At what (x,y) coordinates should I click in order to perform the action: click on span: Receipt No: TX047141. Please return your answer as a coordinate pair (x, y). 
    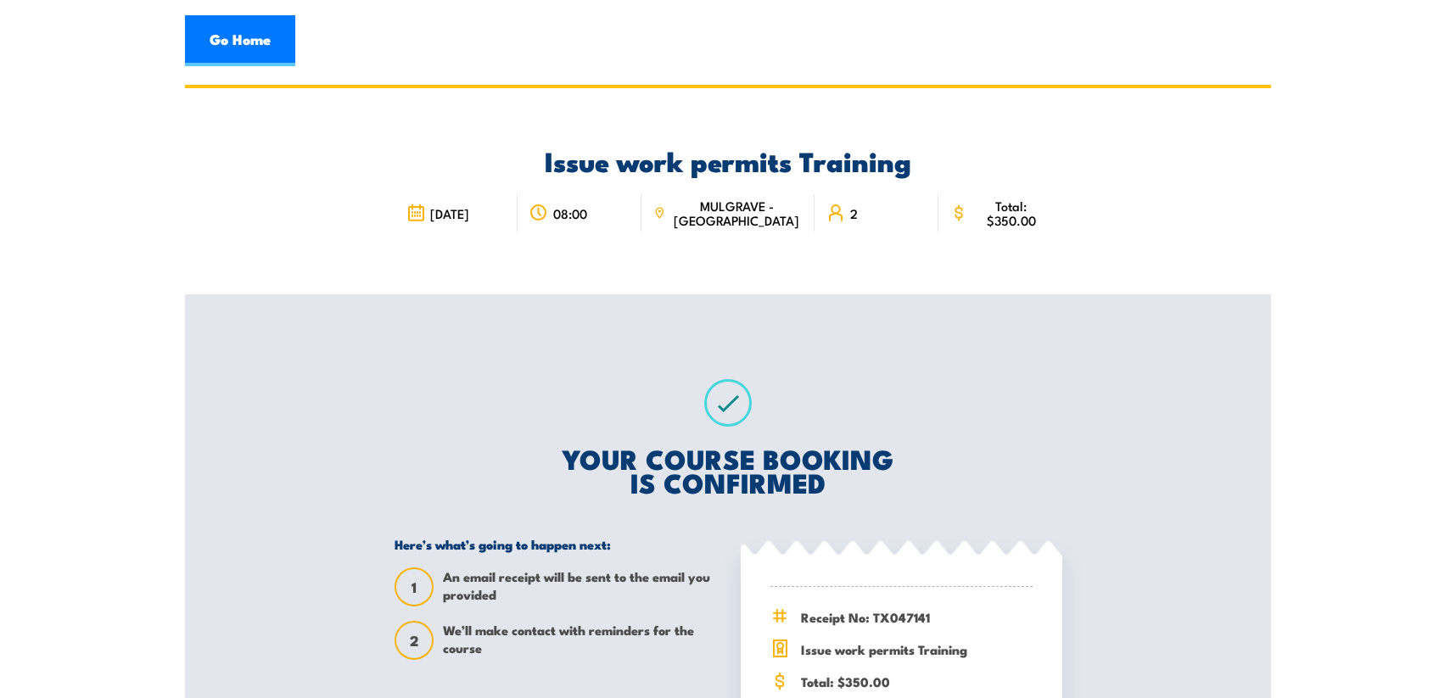
    Looking at the image, I should click on (916, 617).